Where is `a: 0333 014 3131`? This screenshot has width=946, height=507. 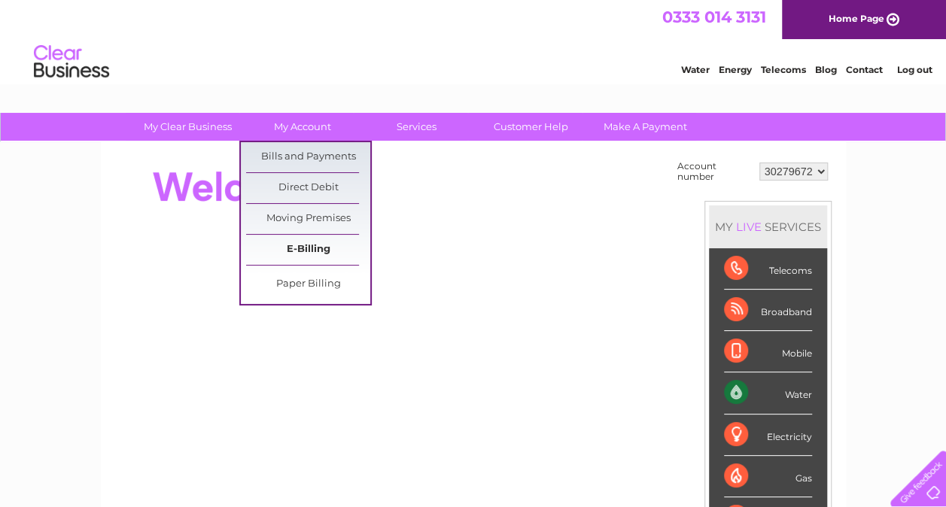
a: 0333 014 3131 is located at coordinates (714, 17).